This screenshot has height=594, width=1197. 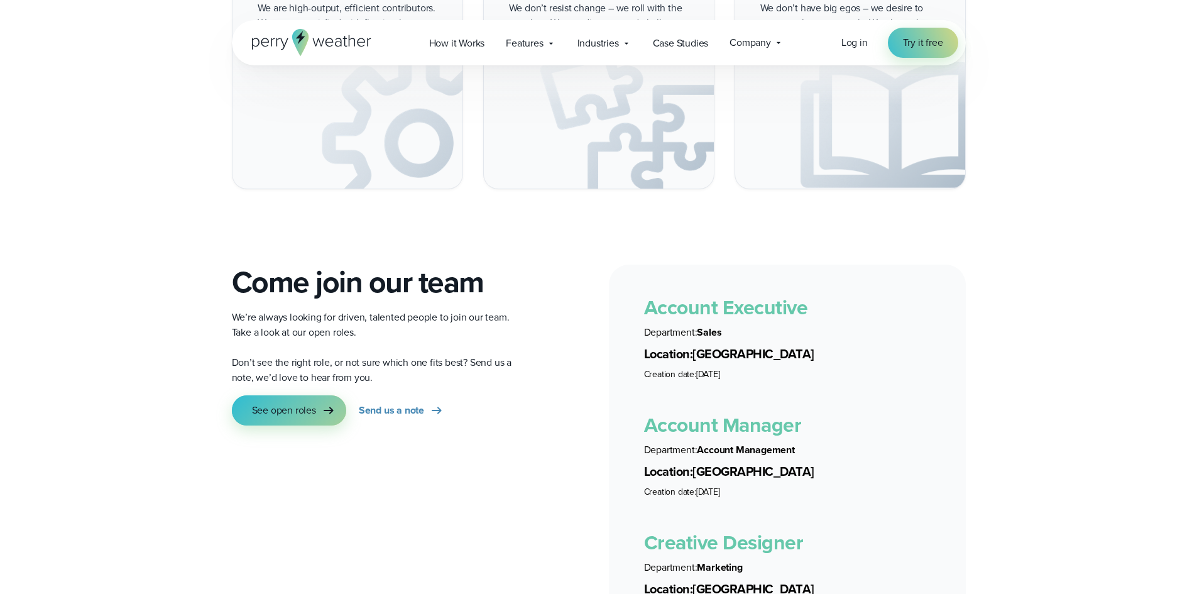 What do you see at coordinates (391, 410) in the screenshot?
I see `span: Send us a note` at bounding box center [391, 410].